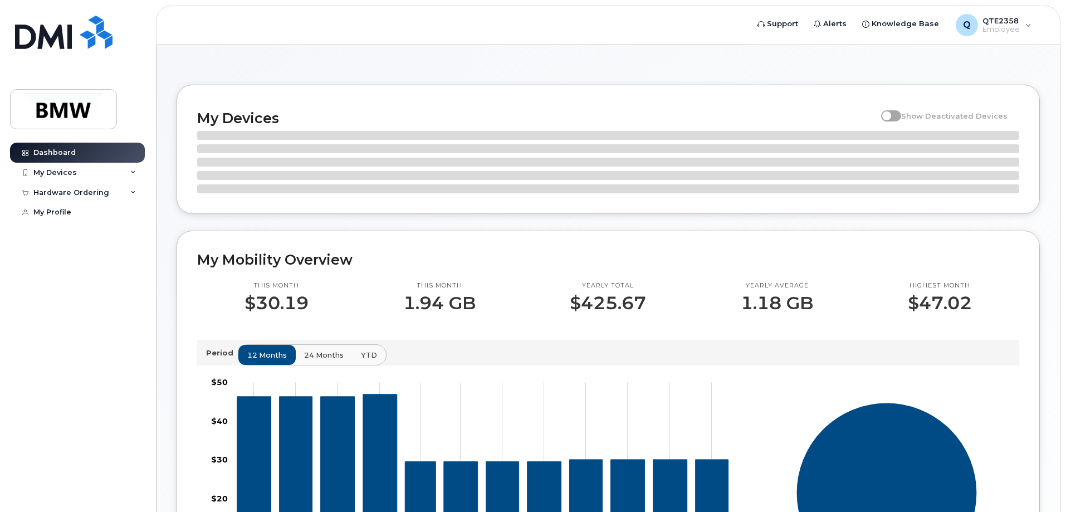 The height and width of the screenshot is (512, 1066). What do you see at coordinates (954, 116) in the screenshot?
I see `span: Show Deactivated Devices` at bounding box center [954, 116].